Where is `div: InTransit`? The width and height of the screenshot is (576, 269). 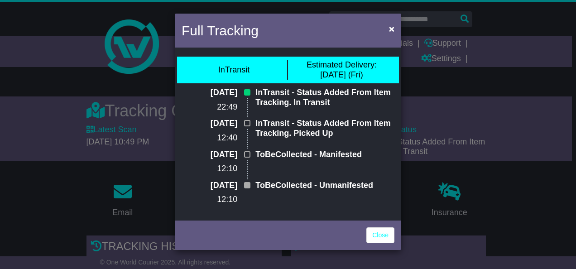
div: InTransit is located at coordinates (233, 70).